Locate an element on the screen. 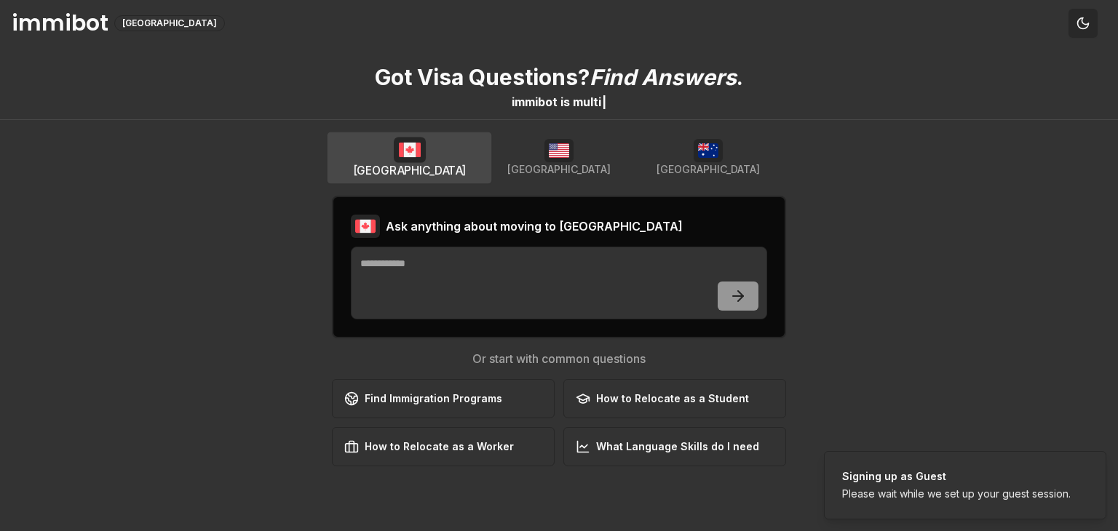 This screenshot has height=531, width=1118. div: Please wait while we set up your guest session. is located at coordinates (956, 494).